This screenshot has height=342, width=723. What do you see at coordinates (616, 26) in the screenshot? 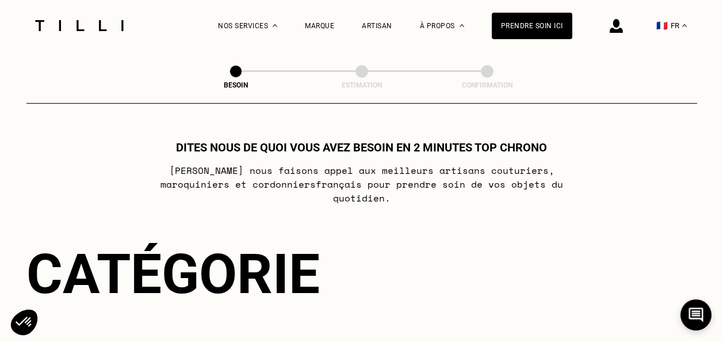
I see `img: icône connexion` at bounding box center [616, 26].